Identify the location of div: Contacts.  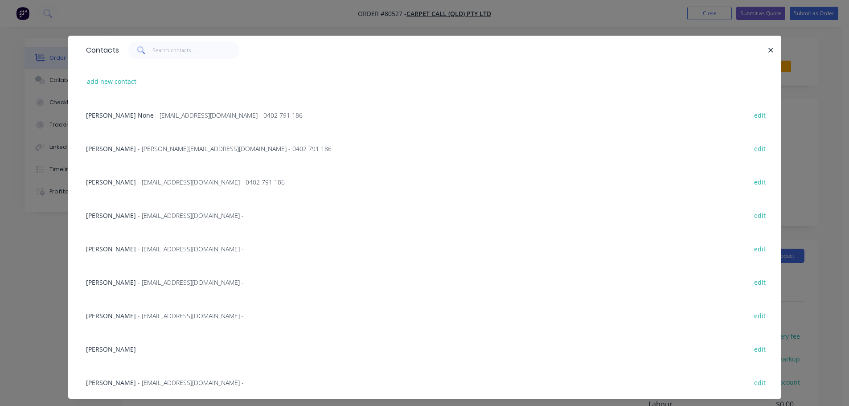
(100, 50).